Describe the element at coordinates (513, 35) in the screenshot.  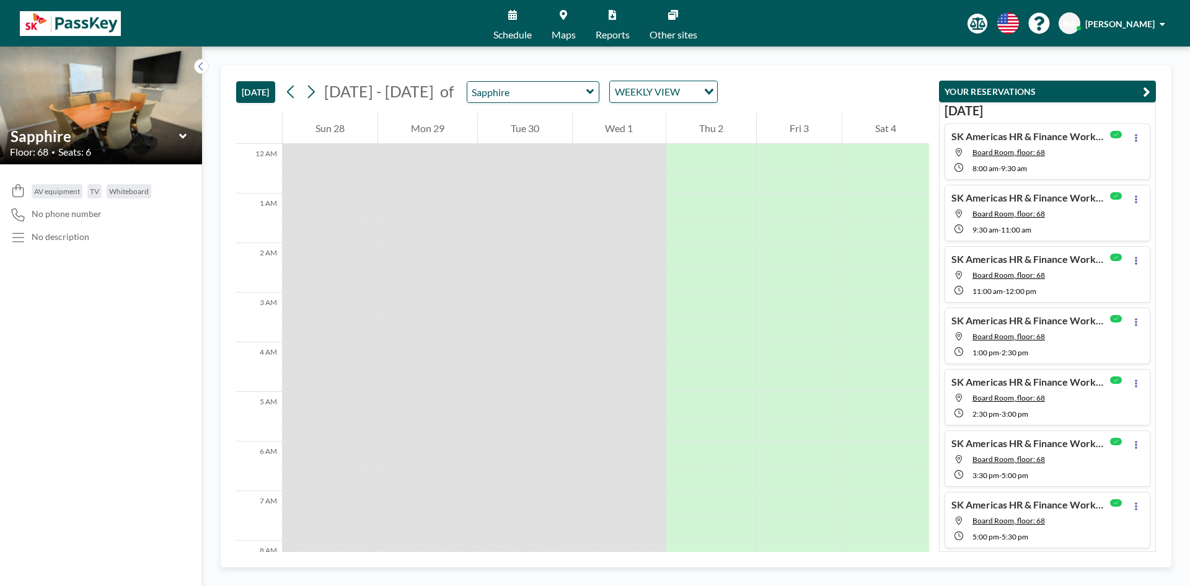
I see `span: Schedule` at that location.